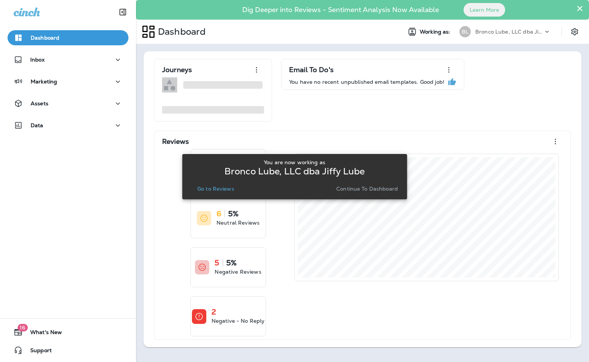  I want to click on p: Reviews, so click(175, 142).